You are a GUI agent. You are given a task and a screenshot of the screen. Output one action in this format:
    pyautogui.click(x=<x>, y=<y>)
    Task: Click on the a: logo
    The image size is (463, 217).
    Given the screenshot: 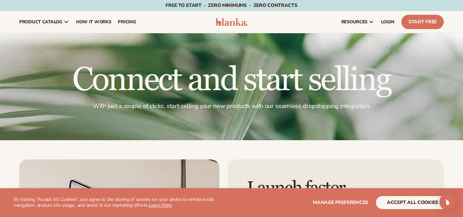 What is the action you would take?
    pyautogui.click(x=232, y=22)
    